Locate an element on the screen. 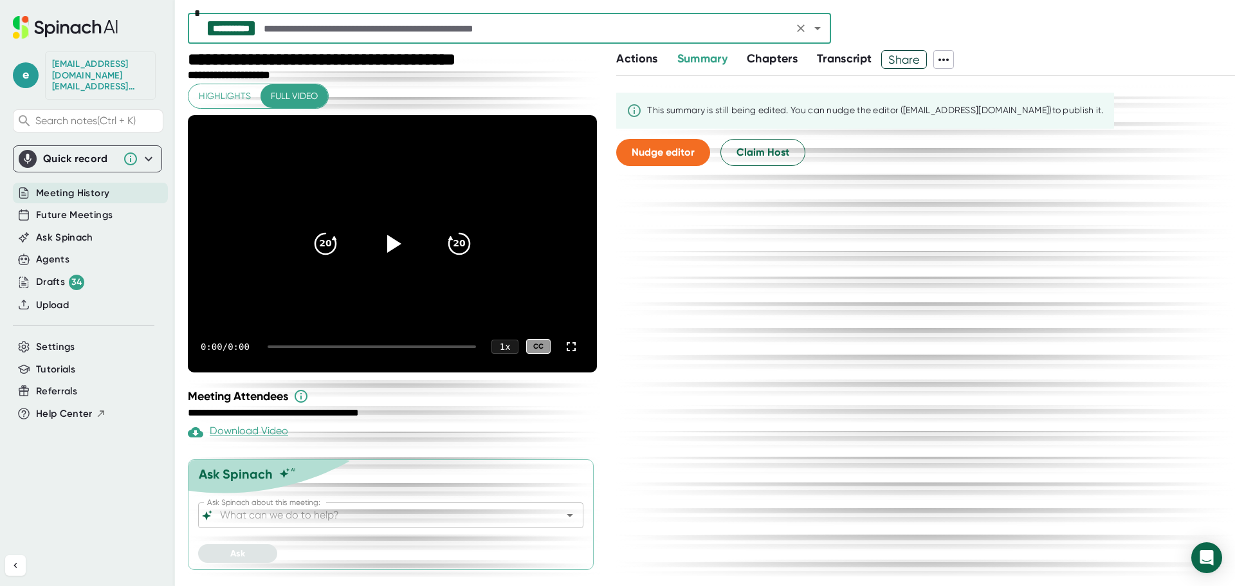 The image size is (1235, 586). button: Share is located at coordinates (904, 59).